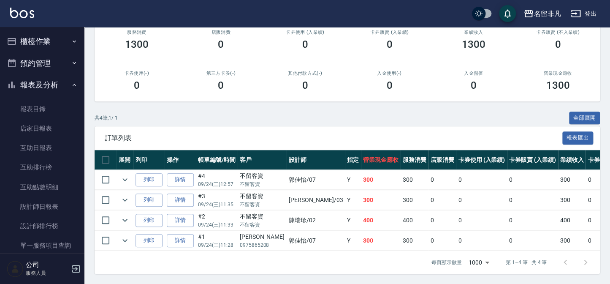  Describe the element at coordinates (481, 160) in the screenshot. I see `th: 卡券使用 (入業績)` at that location.